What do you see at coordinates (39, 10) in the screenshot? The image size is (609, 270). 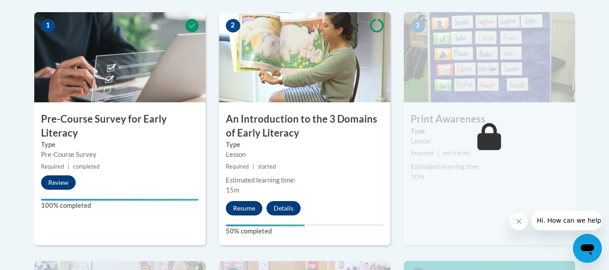 I see `span: Hi. How can we help?` at bounding box center [39, 10].